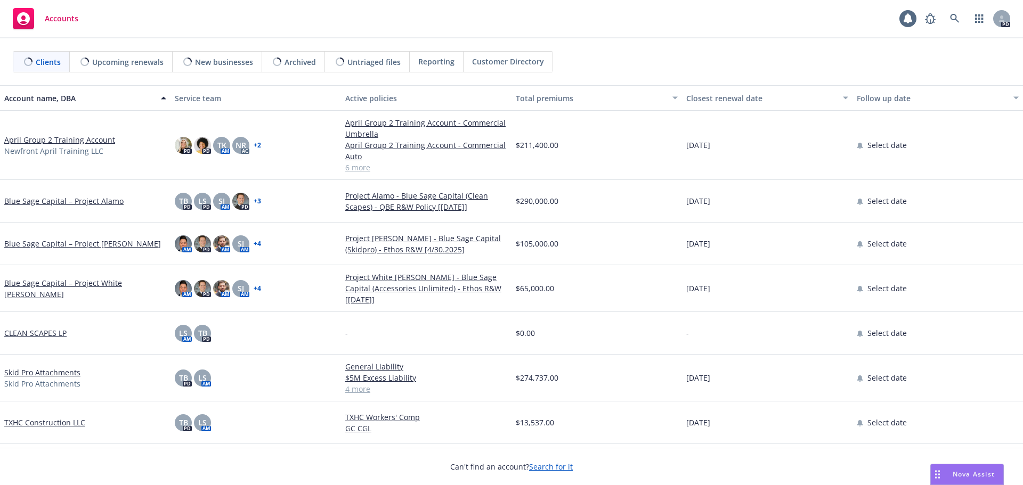 Image resolution: width=1023 pixels, height=485 pixels. Describe the element at coordinates (54, 151) in the screenshot. I see `span: Newfront April Training LLC` at that location.